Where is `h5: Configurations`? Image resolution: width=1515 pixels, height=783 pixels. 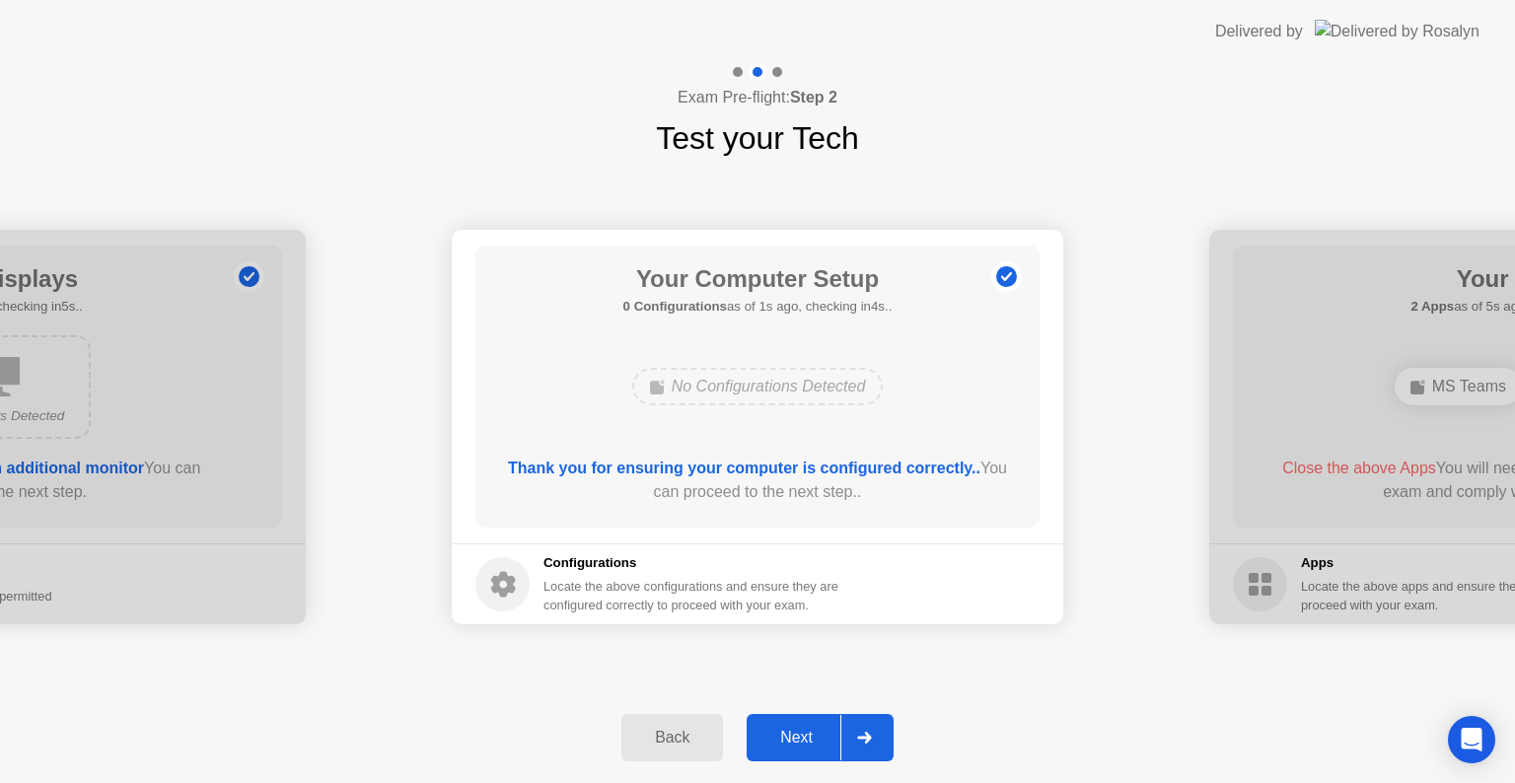 h5: Configurations is located at coordinates (692, 563).